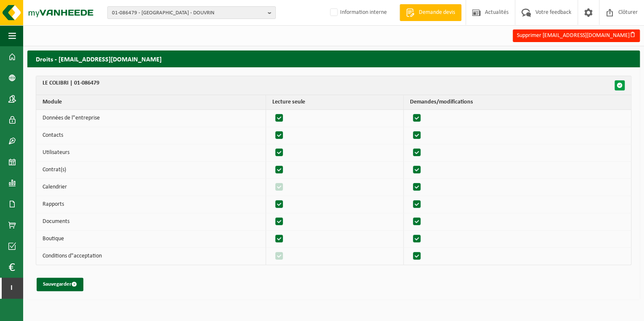 This screenshot has height=321, width=644. What do you see at coordinates (151, 256) in the screenshot?
I see `td: Conditions d"acceptation` at bounding box center [151, 256].